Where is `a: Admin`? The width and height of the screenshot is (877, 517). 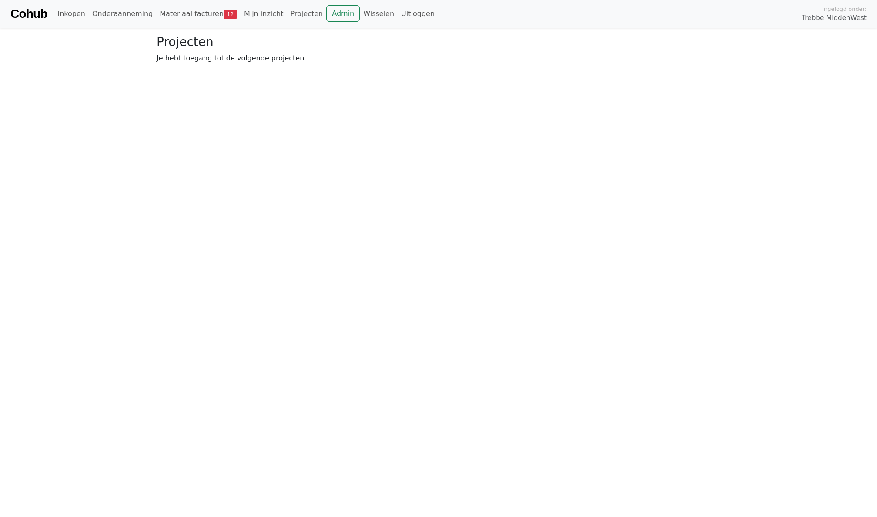 a: Admin is located at coordinates (343, 13).